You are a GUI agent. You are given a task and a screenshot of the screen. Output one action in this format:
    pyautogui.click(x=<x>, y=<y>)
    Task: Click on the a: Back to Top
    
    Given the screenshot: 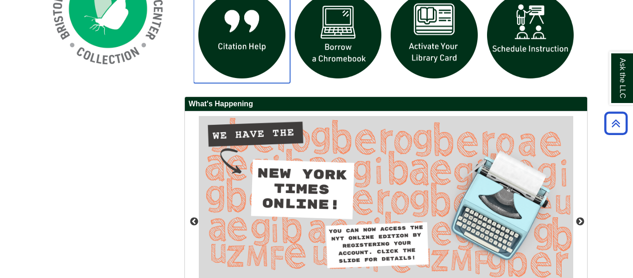 What is the action you would take?
    pyautogui.click(x=616, y=123)
    